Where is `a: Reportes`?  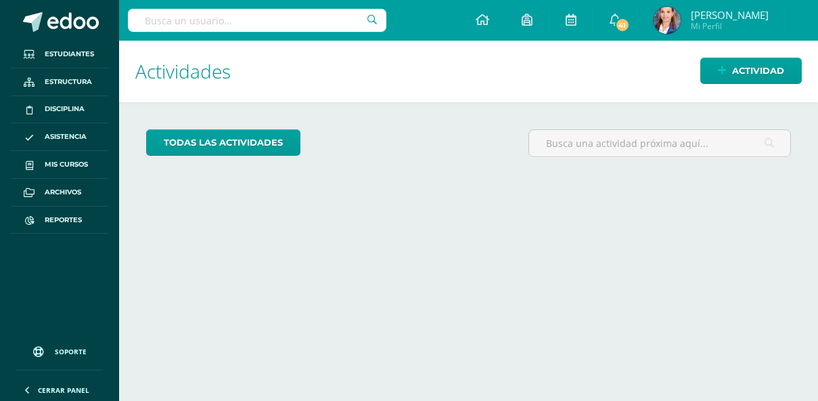 a: Reportes is located at coordinates (60, 220).